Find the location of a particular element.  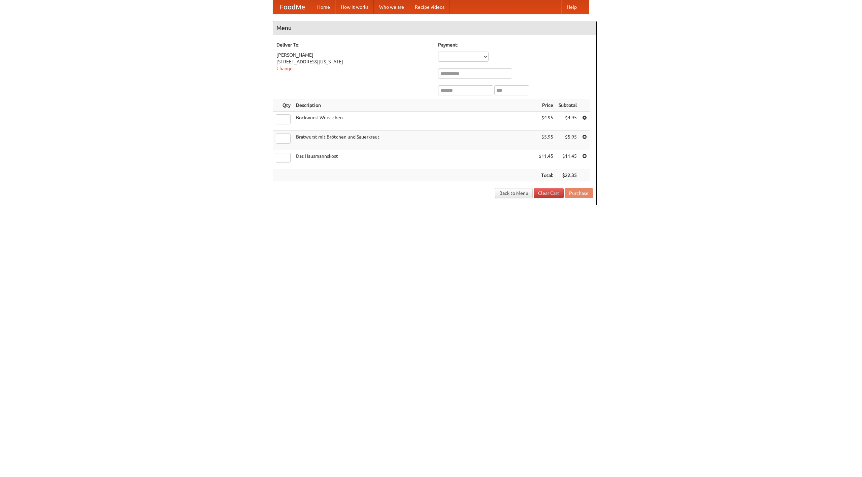

h5: Deliver To: is located at coordinates (354, 45).